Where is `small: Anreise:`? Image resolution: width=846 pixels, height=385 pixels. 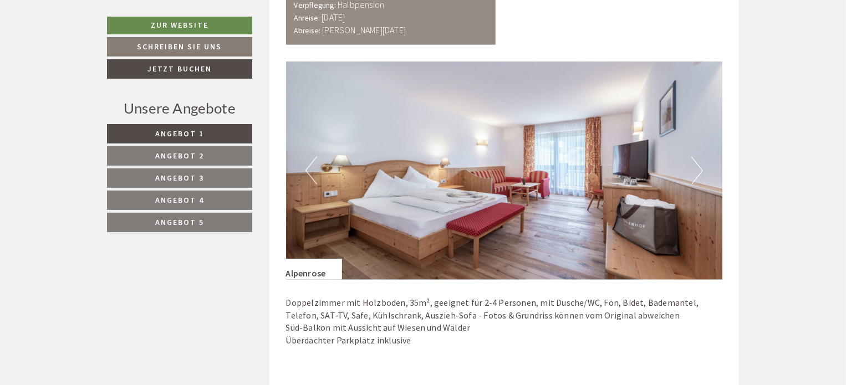
small: Anreise: is located at coordinates (307, 18).